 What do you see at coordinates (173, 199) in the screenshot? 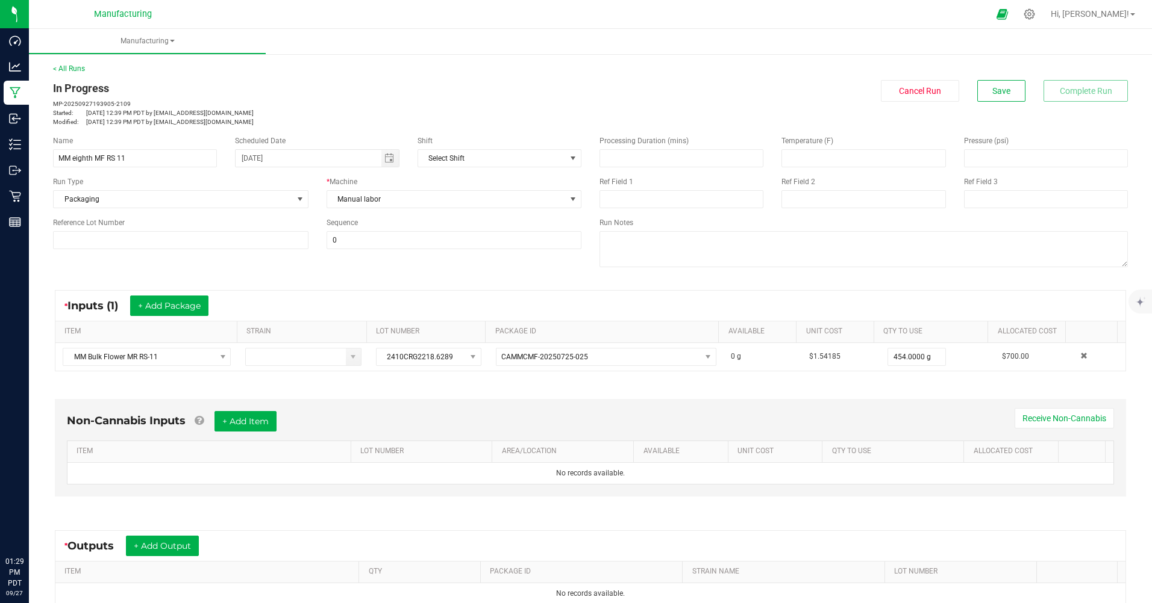
I see `span: Packaging` at bounding box center [173, 199].